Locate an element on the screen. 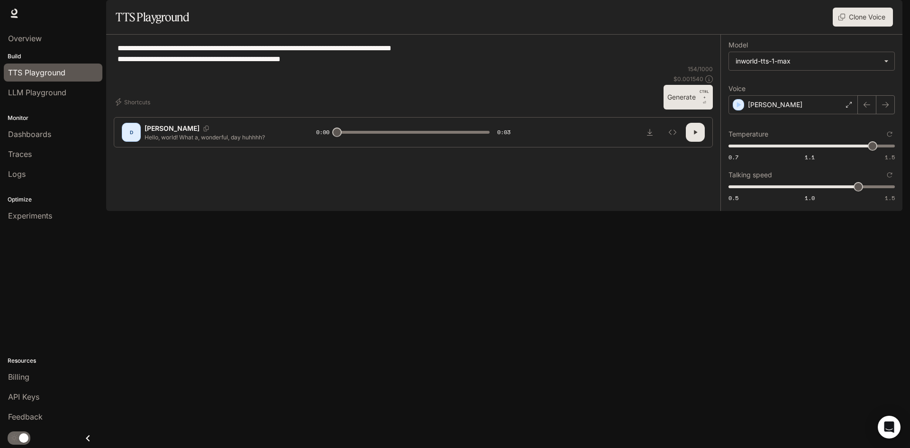  button: Copy Voice ID is located at coordinates (206, 128).